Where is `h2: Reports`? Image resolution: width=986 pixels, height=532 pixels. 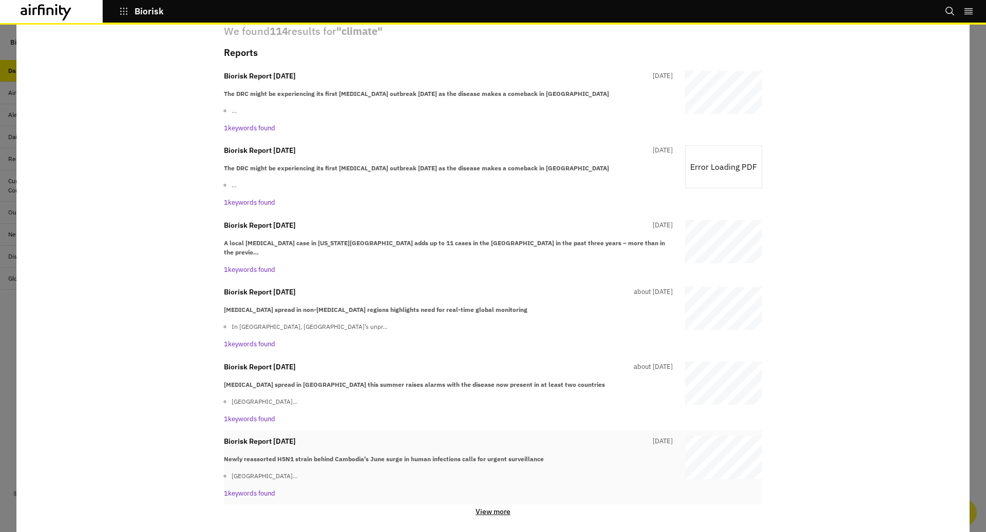
h2: Reports is located at coordinates (241, 53).